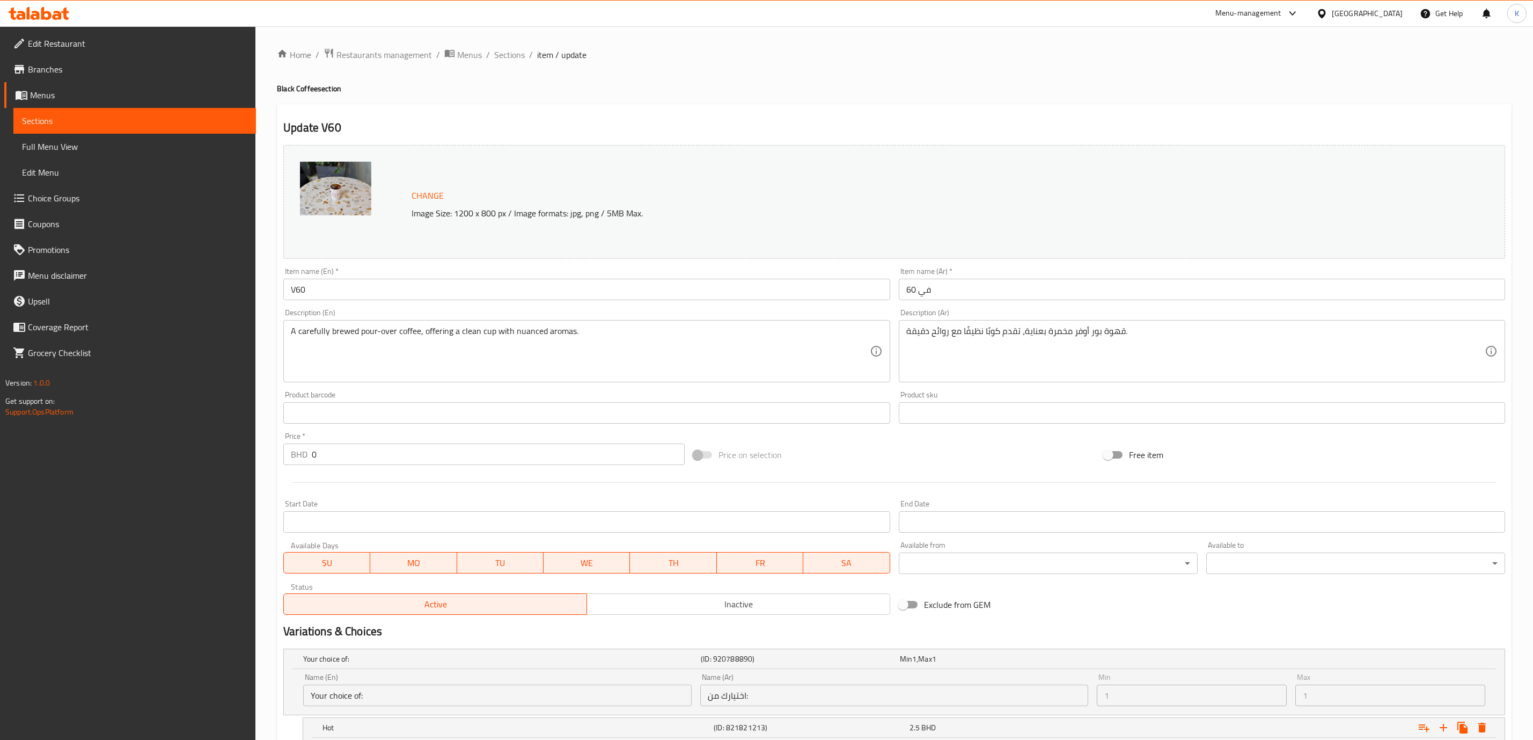 The width and height of the screenshot is (1533, 740). Describe the element at coordinates (435, 604) in the screenshot. I see `button: Active` at that location.